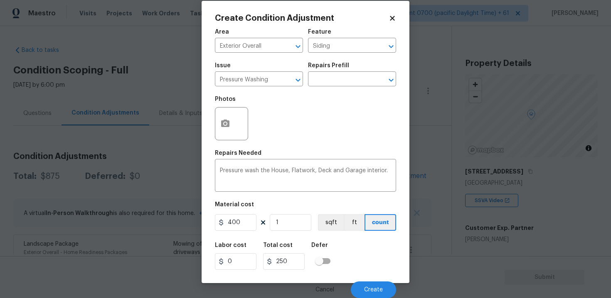 The height and width of the screenshot is (298, 611). I want to click on h5: Labor cost, so click(231, 246).